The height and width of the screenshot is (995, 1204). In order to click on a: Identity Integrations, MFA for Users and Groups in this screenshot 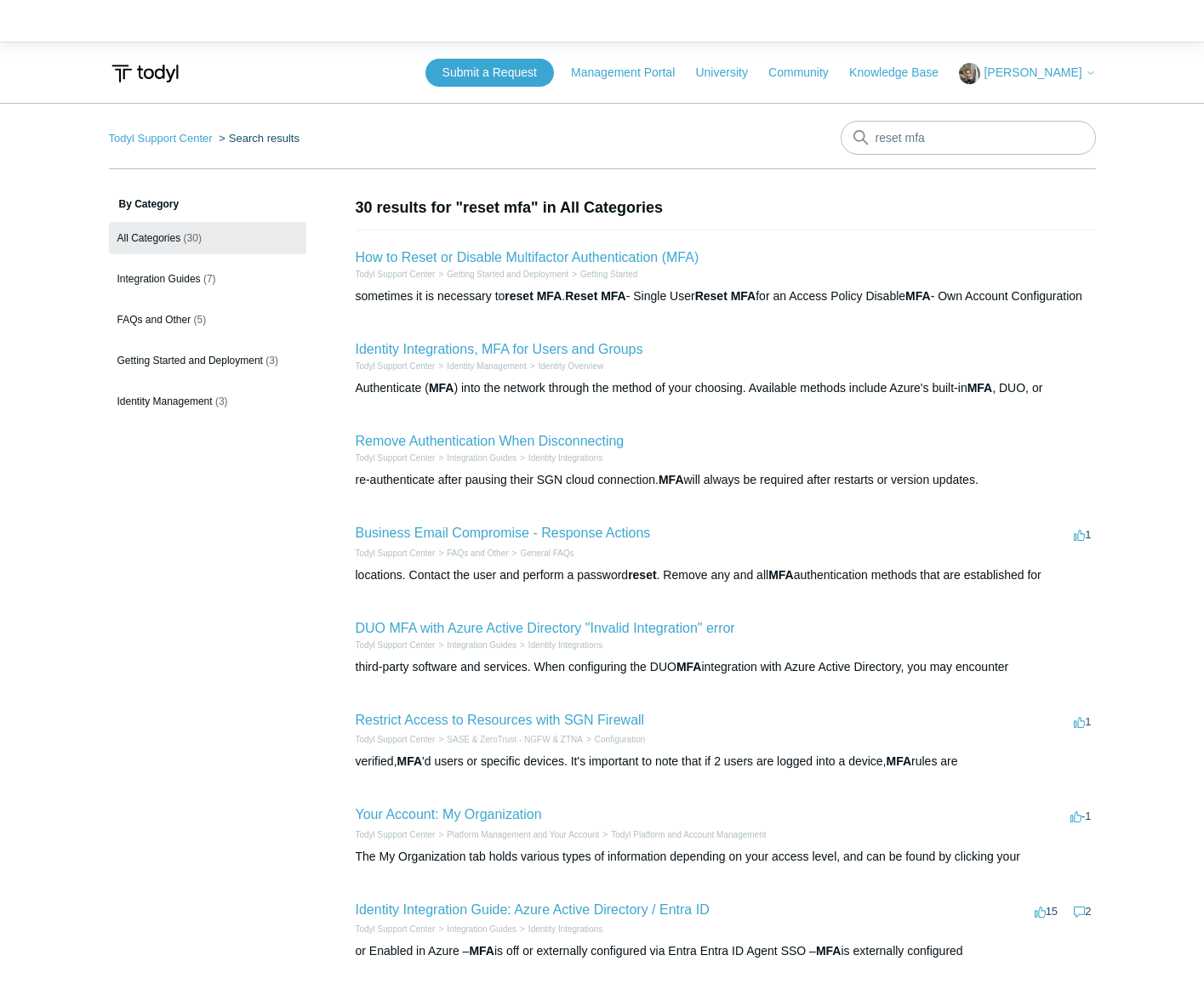, I will do `click(499, 349)`.